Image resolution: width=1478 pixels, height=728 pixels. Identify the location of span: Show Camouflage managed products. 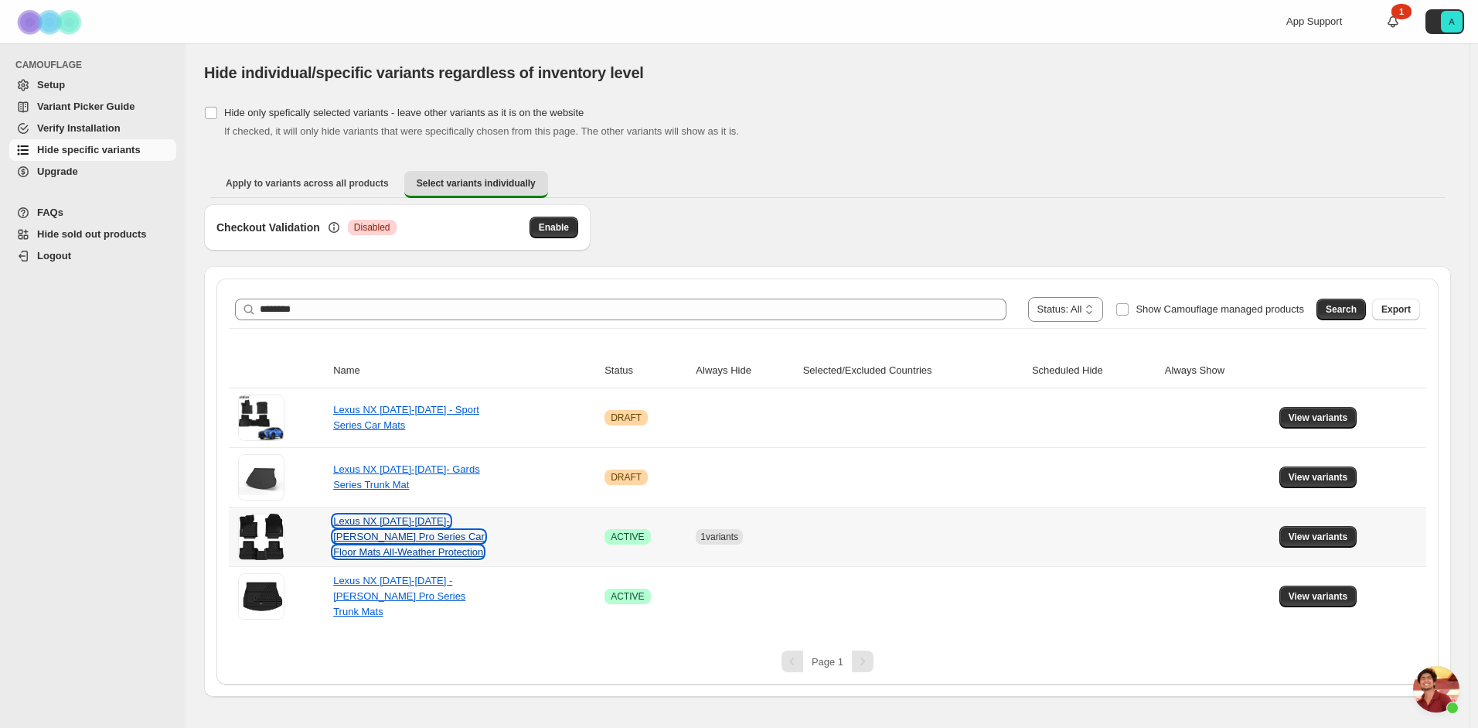
(1220, 309).